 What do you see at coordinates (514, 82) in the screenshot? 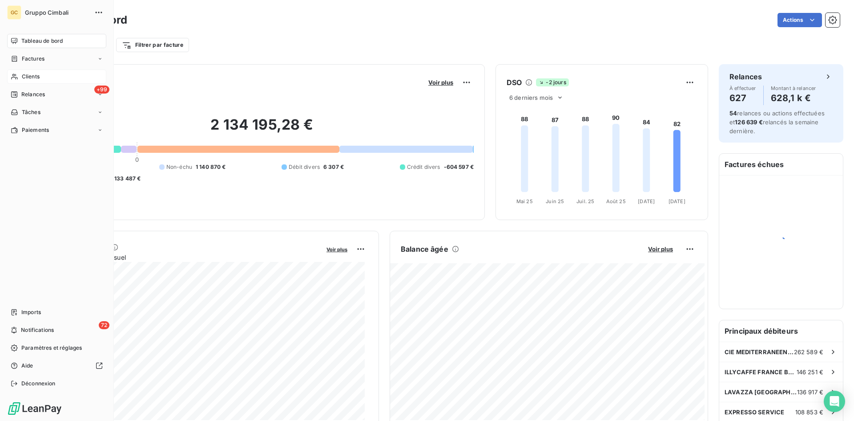
I see `h6: DSO` at bounding box center [514, 82].